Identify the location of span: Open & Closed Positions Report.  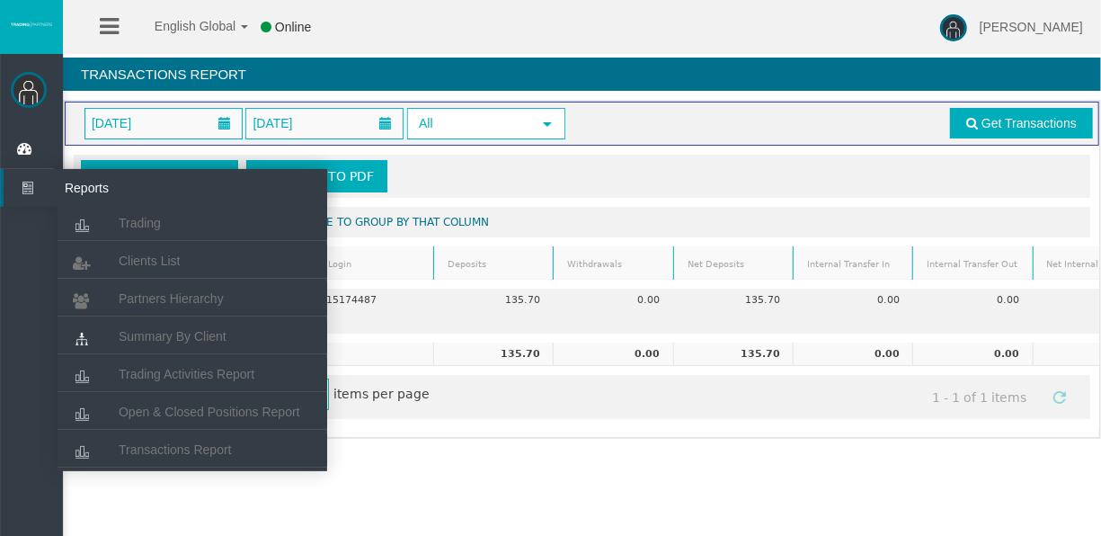
(209, 412).